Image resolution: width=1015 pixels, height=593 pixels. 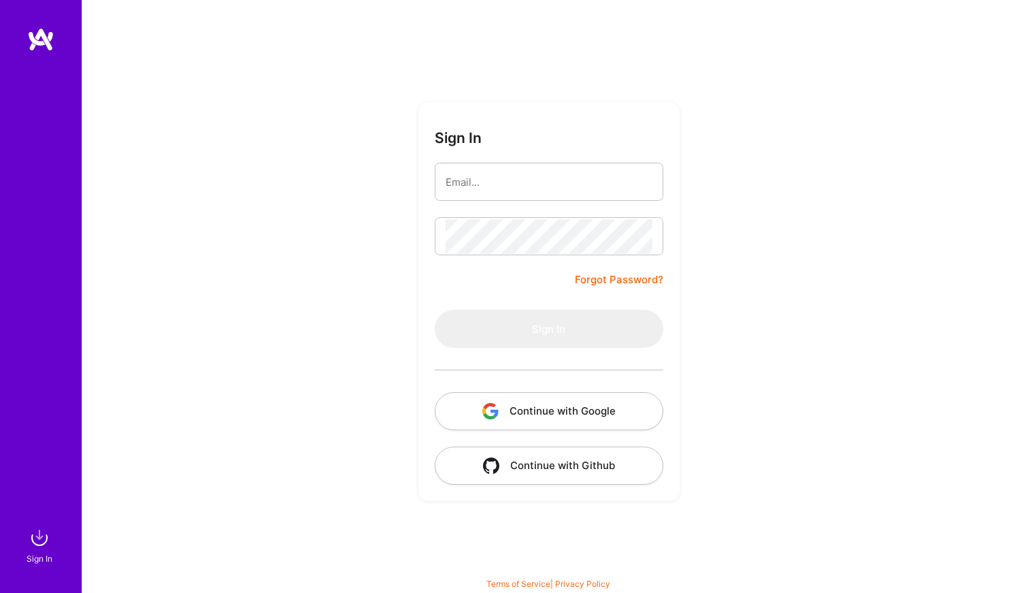 I want to click on a: Forgot Password?, so click(x=619, y=280).